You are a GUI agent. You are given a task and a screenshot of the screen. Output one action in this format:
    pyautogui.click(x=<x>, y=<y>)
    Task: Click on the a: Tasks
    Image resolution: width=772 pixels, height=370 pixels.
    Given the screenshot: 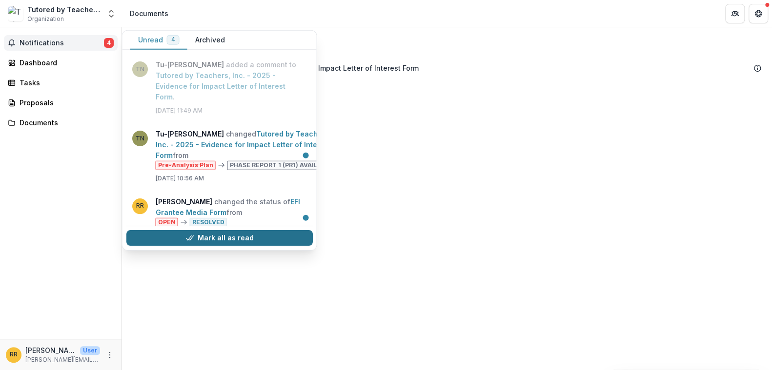 What is the action you would take?
    pyautogui.click(x=61, y=82)
    